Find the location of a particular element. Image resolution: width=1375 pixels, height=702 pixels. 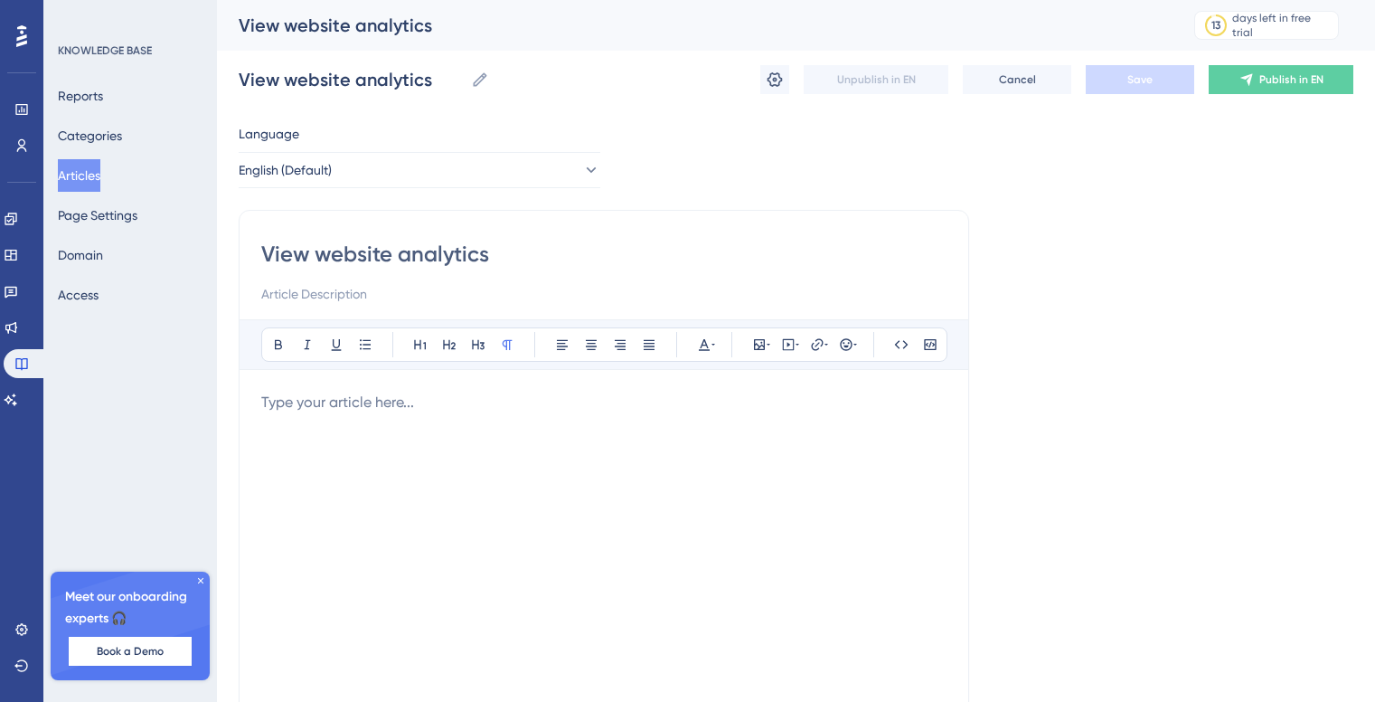

button: Save is located at coordinates (1140, 80).